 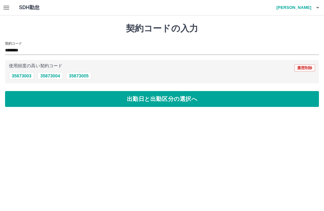 I want to click on button: 出勤日と出勤区分の選択へ, so click(x=162, y=99).